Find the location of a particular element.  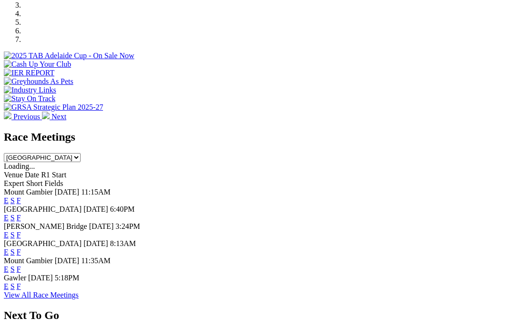

span: Gawler is located at coordinates (15, 278).